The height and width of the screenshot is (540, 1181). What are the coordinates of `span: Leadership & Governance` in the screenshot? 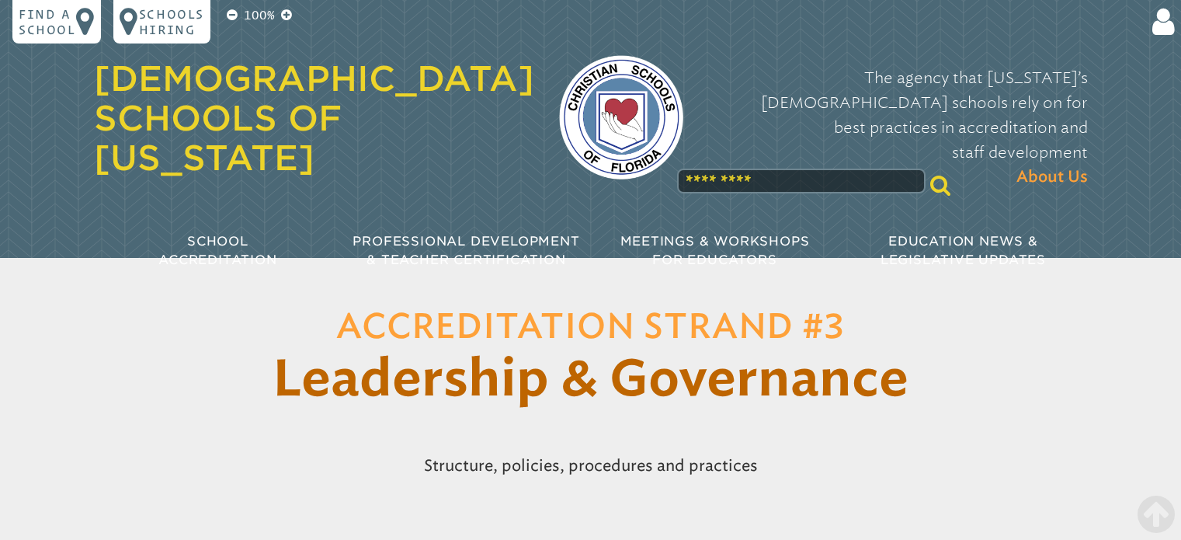 It's located at (590, 380).